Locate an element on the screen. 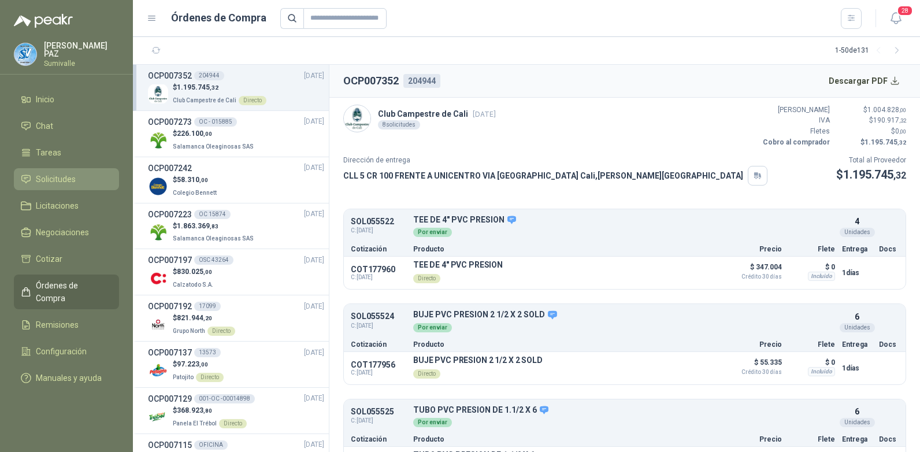 This screenshot has width=920, height=452. span: Patojito is located at coordinates (183, 377).